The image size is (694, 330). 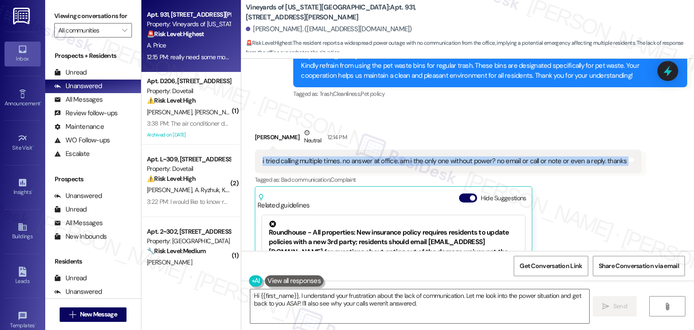 I want to click on div: Related guidelines, so click(x=284, y=201).